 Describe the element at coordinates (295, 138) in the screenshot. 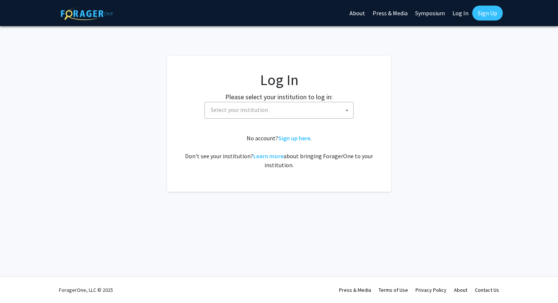

I see `a: Sign up here` at that location.